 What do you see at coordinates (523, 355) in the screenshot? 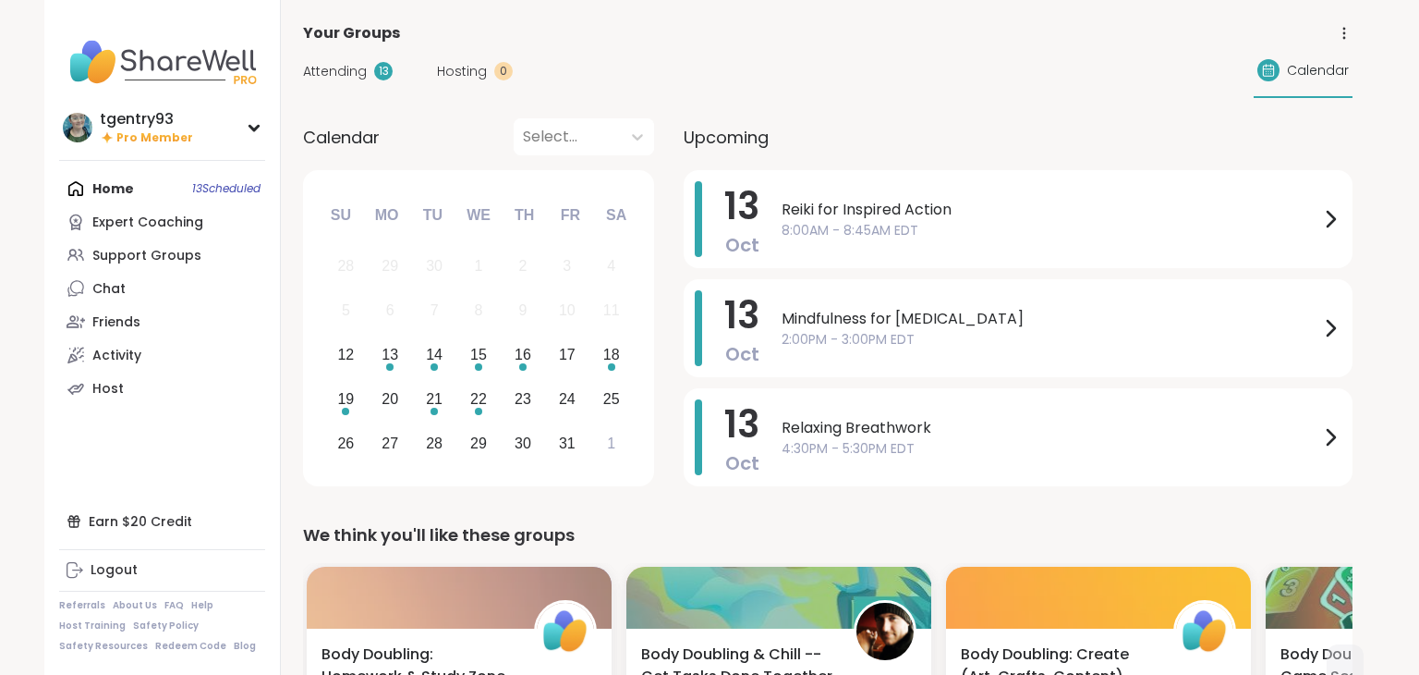
I see `div: Choose Thursday, October 16th, 2025` at bounding box center [523, 355].